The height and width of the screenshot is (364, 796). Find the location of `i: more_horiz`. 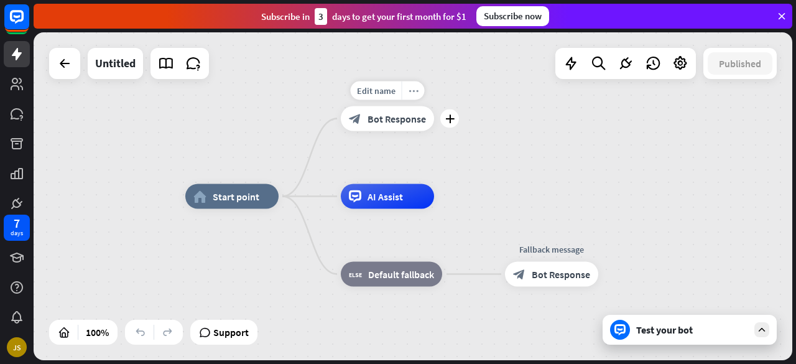

i: more_horiz is located at coordinates (414, 90).